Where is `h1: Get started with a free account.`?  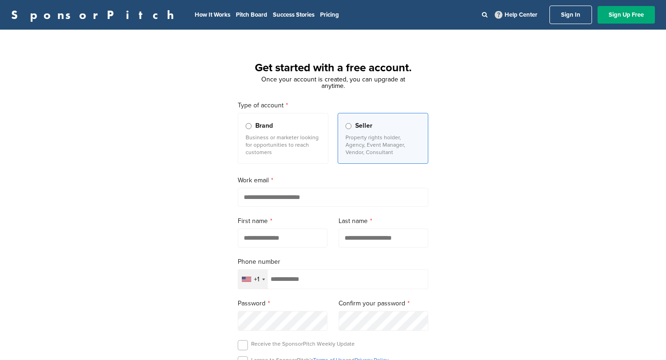
h1: Get started with a free account. is located at coordinates (333, 68).